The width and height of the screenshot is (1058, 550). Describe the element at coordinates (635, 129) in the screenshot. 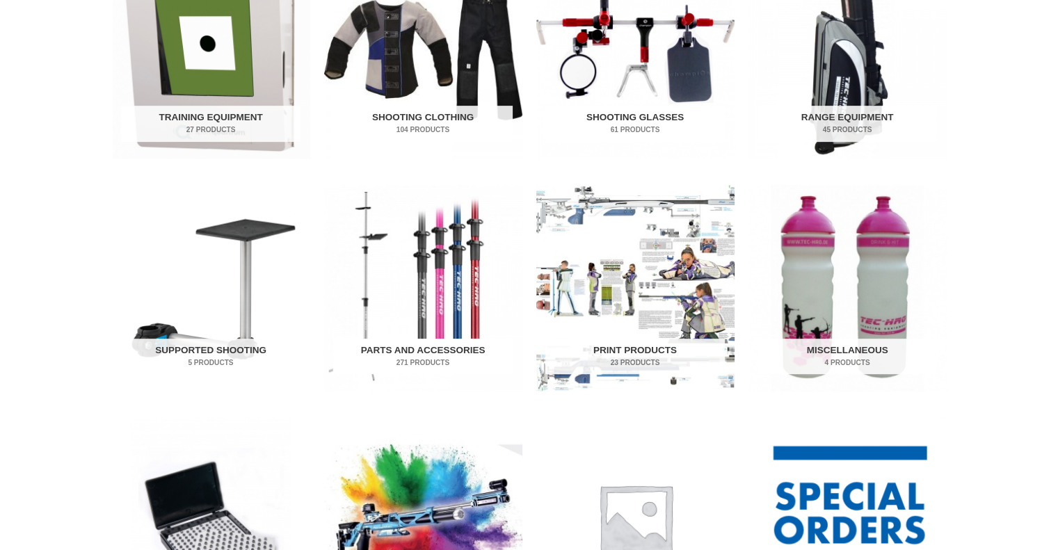

I see `mark: 61 Products` at that location.